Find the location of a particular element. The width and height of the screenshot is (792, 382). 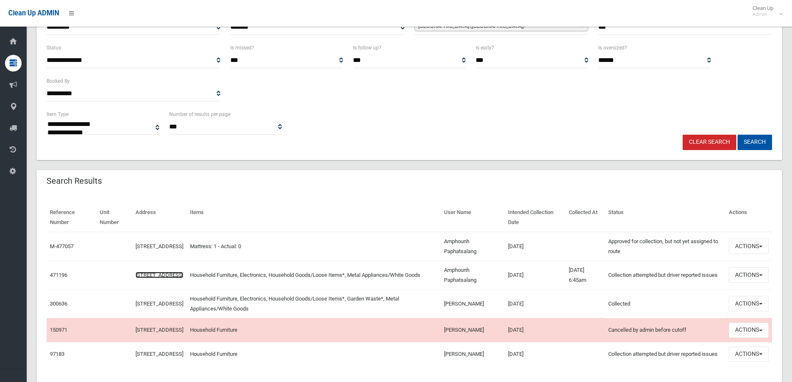

th: Items is located at coordinates (313, 217).